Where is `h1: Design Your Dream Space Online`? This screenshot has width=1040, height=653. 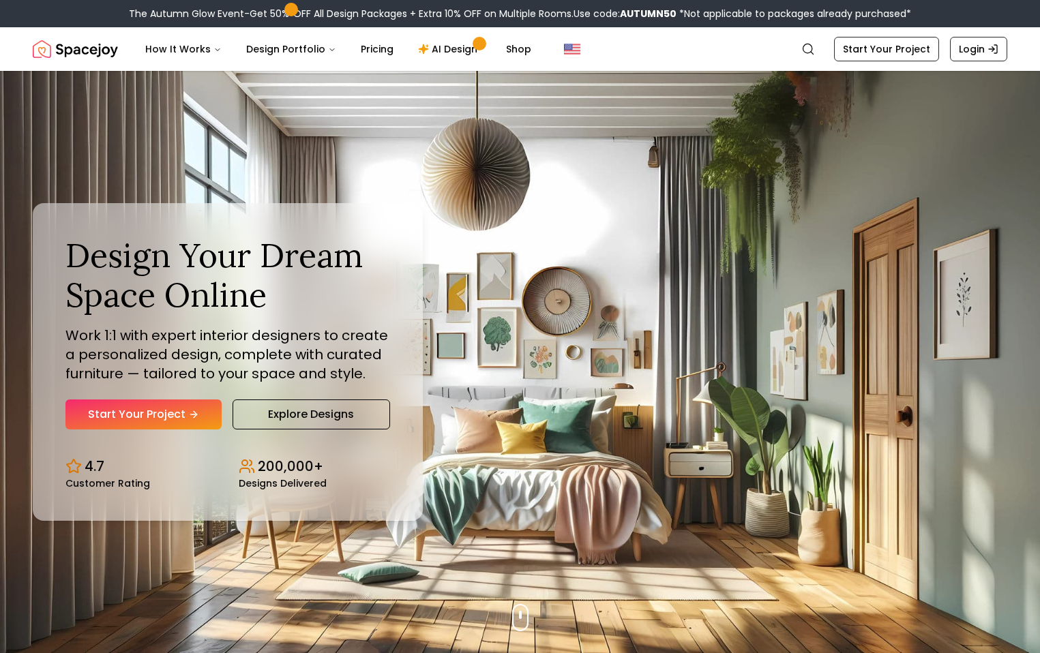 h1: Design Your Dream Space Online is located at coordinates (228, 275).